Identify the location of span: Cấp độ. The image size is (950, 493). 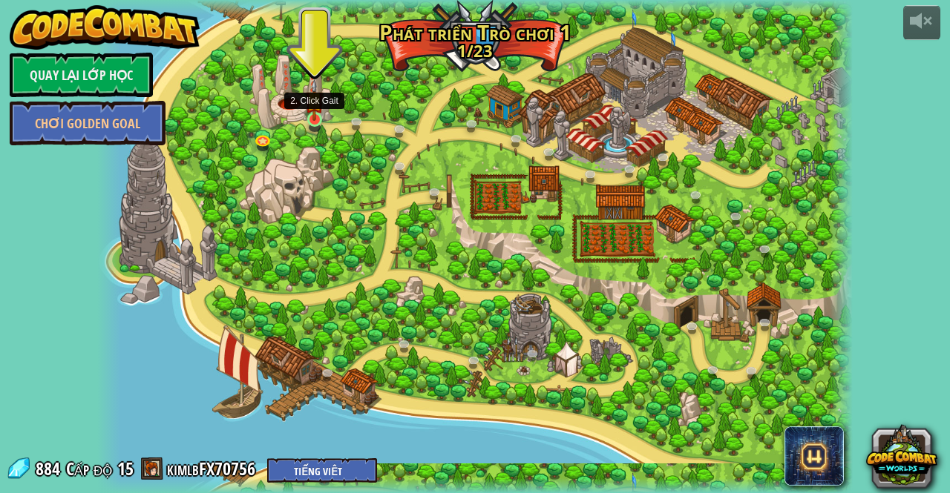
(89, 469).